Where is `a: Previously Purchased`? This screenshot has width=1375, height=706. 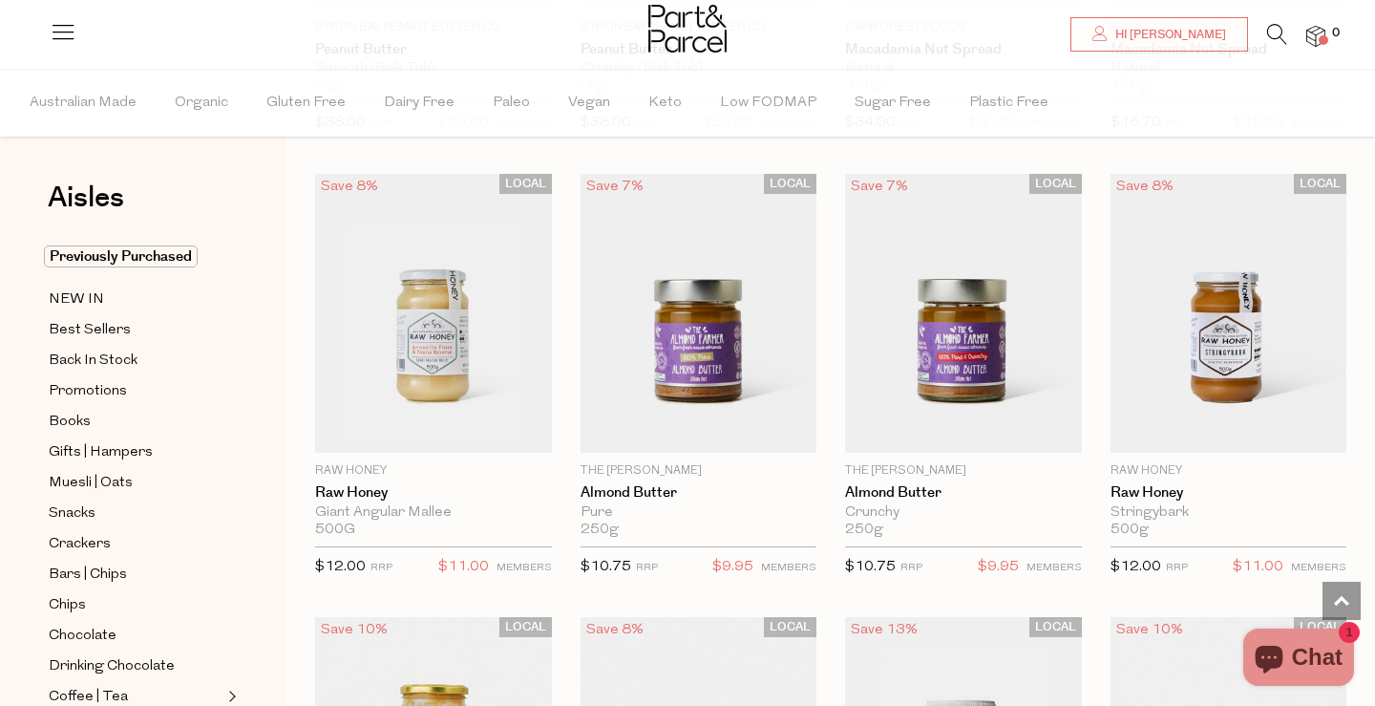
a: Previously Purchased is located at coordinates (136, 257).